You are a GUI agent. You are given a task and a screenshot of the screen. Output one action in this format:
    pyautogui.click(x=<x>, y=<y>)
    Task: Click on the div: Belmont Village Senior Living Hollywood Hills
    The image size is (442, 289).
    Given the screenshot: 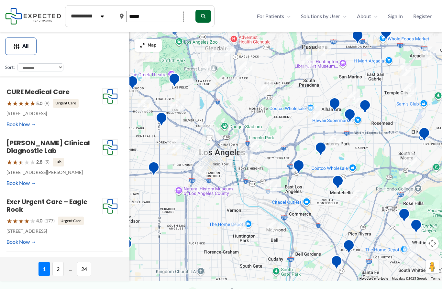 What is the action you would take?
    pyautogui.click(x=132, y=83)
    